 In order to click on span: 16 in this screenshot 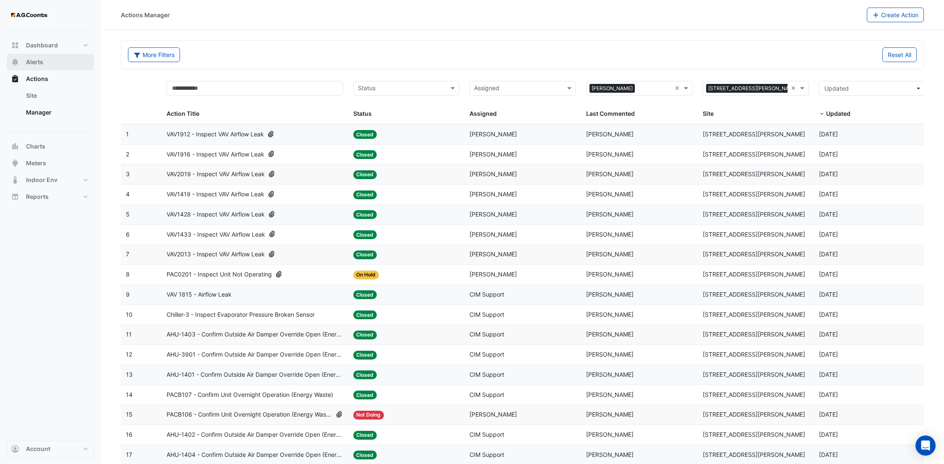, I will do `click(129, 434)`.